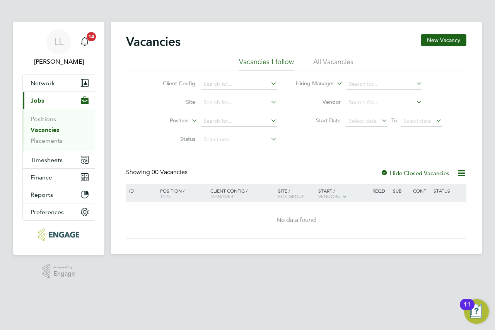 The image size is (495, 330). What do you see at coordinates (238, 140) in the screenshot?
I see `input: Select one` at bounding box center [238, 140].